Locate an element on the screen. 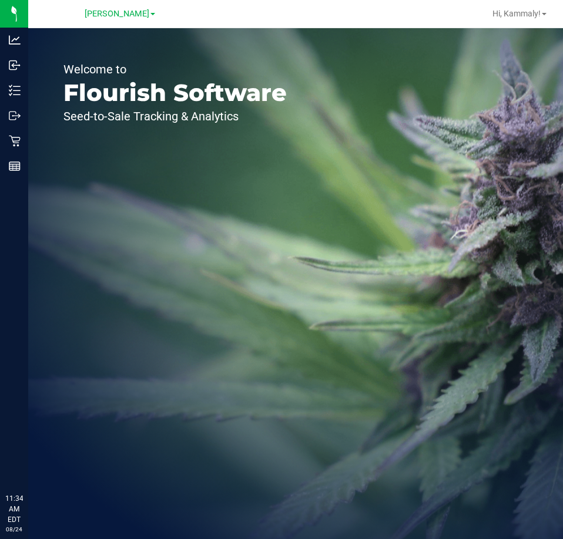  p: 11:34 AM EDT is located at coordinates (14, 509).